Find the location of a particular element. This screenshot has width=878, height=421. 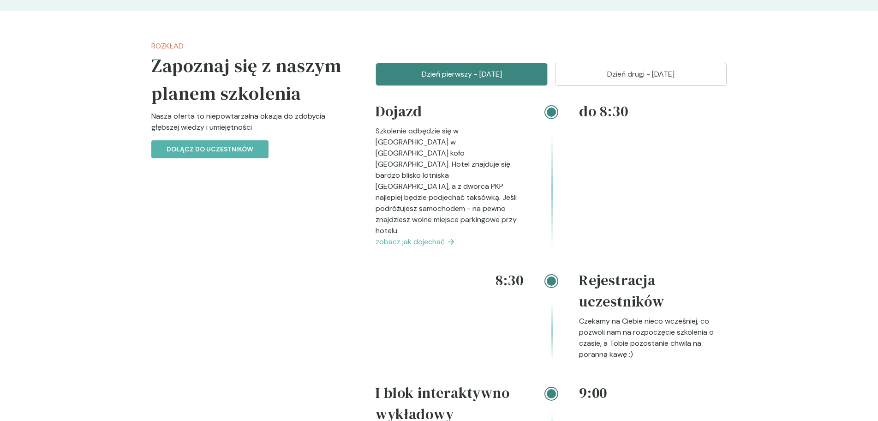

p: Czekamy na Ciebie nieco wcześniej, co pozwoli nam na rozpoczęcie szkolenia o czasie, a Tobie pozo... is located at coordinates (653, 338).